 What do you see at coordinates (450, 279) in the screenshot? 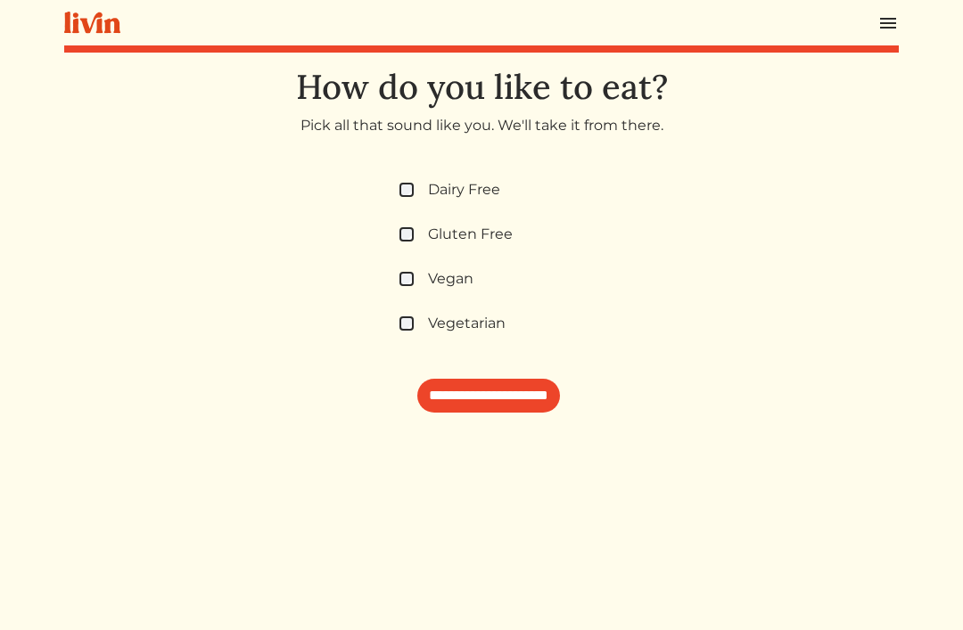
I see `label: Vegan` at bounding box center [450, 279].